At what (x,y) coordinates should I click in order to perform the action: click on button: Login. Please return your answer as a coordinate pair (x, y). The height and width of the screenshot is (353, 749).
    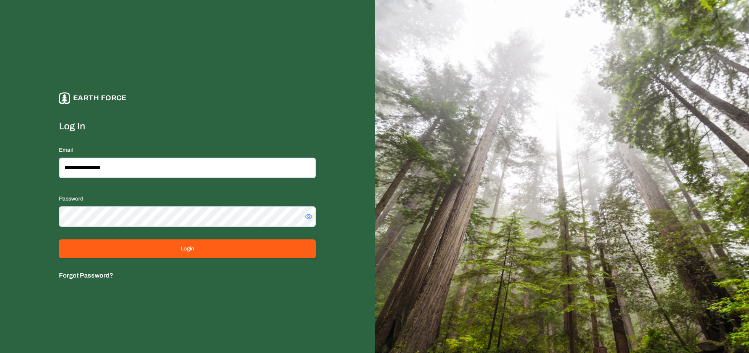
    Looking at the image, I should click on (187, 249).